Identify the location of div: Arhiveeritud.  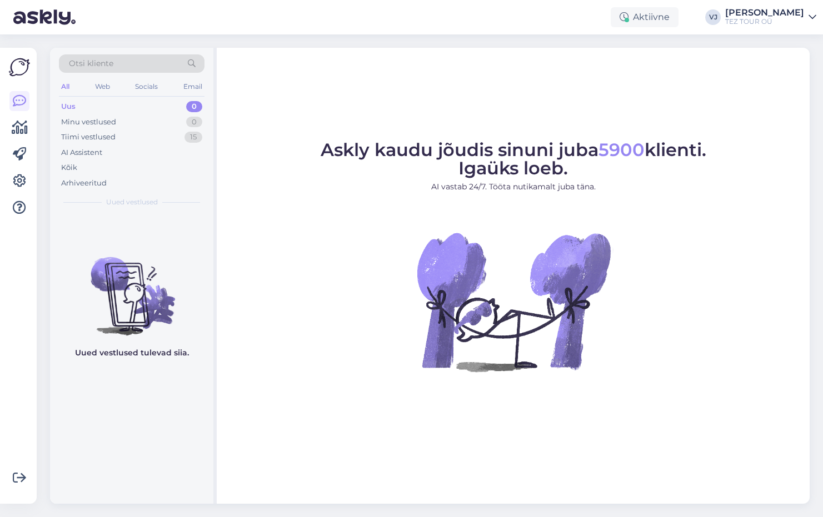
(84, 183).